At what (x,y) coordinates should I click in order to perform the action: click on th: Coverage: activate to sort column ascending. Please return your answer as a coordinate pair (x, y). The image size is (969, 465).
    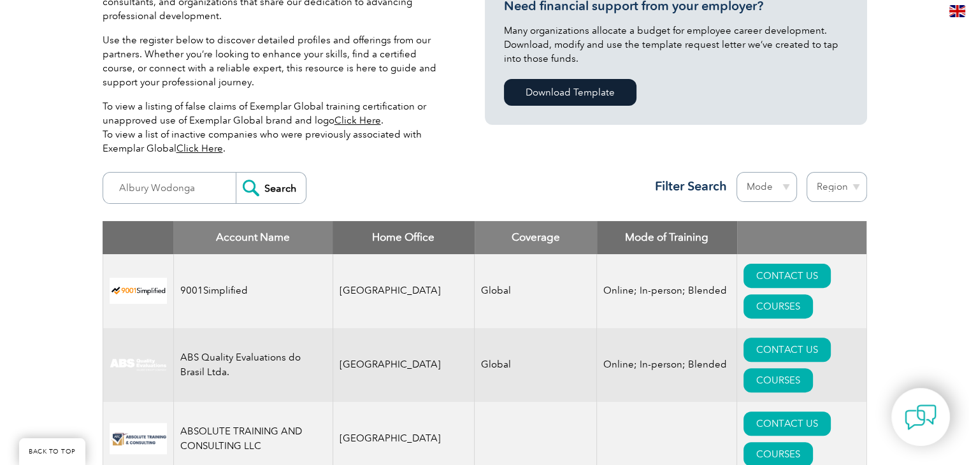
    Looking at the image, I should click on (536, 238).